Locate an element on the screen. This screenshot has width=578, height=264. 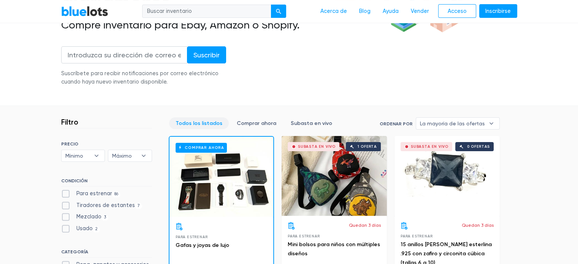
font: Usado is located at coordinates (84, 228).